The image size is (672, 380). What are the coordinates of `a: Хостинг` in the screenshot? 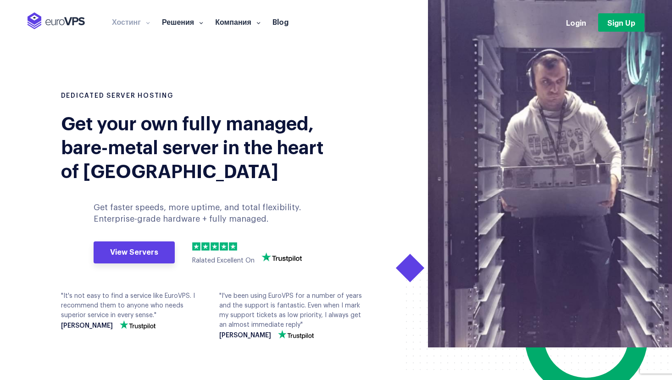 It's located at (131, 22).